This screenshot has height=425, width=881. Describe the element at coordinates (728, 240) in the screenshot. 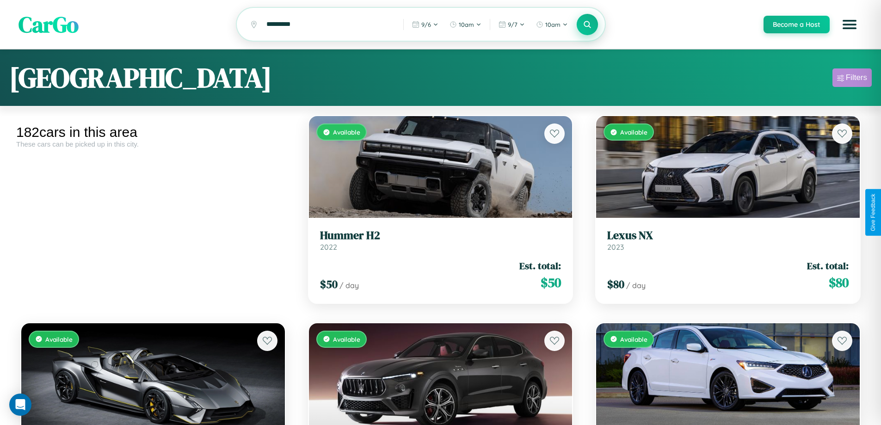

I see `a: Lexus NX2023` at that location.